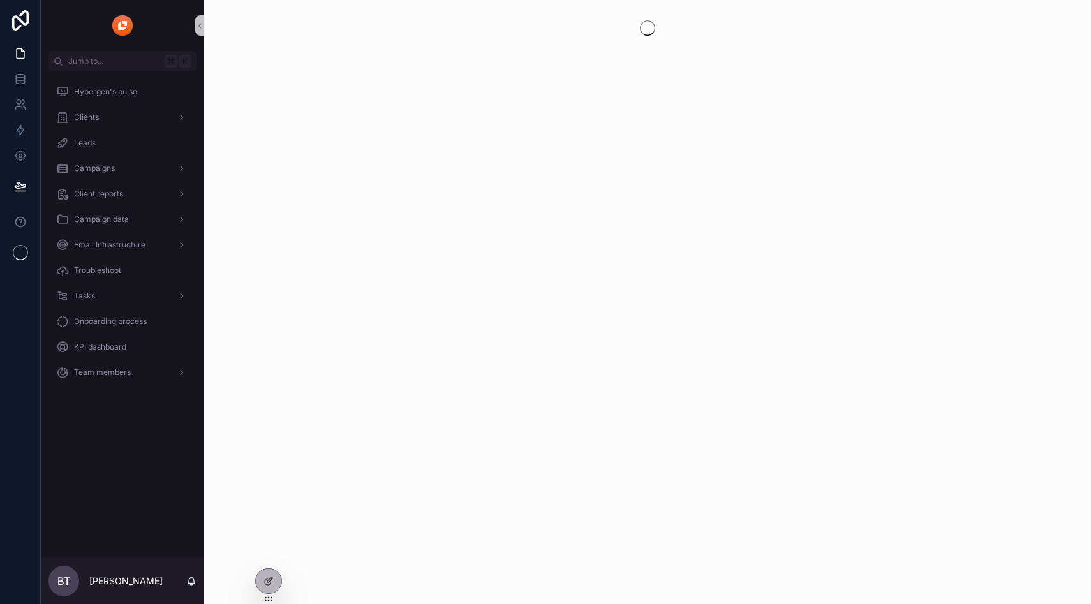  Describe the element at coordinates (101, 220) in the screenshot. I see `span: Campaign data` at that location.